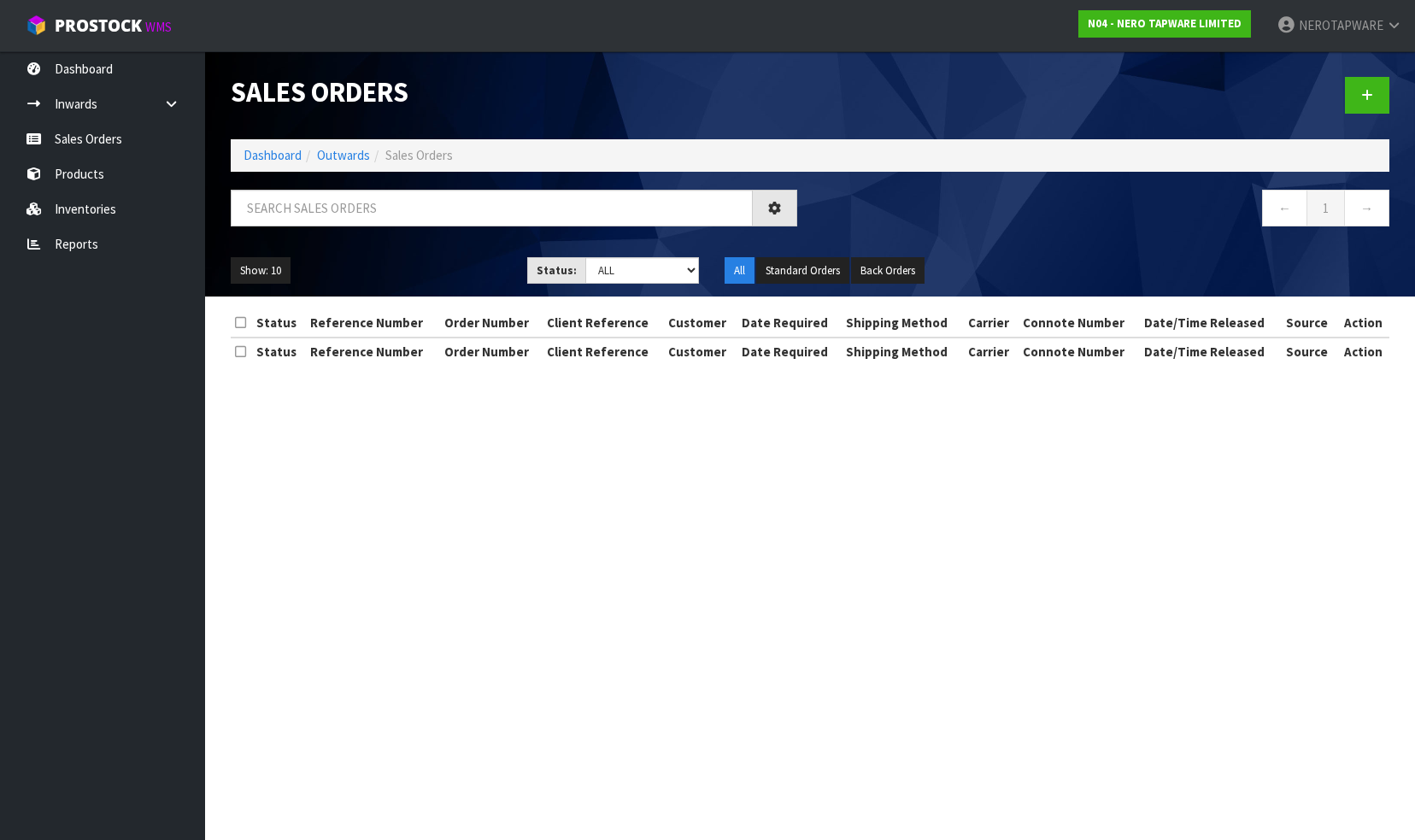 This screenshot has width=1415, height=840. What do you see at coordinates (272, 155) in the screenshot?
I see `a: Dashboard` at bounding box center [272, 155].